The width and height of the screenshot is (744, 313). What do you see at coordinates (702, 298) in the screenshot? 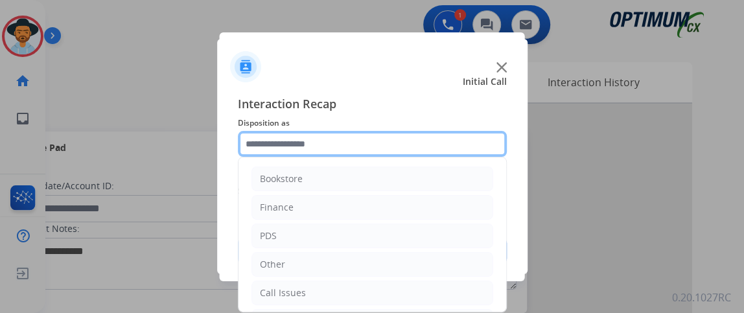
I see `p: 0.20.1027RC` at bounding box center [702, 298].